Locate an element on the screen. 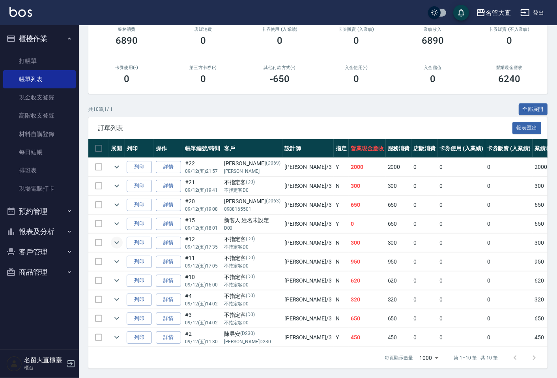  td: 620 is located at coordinates (399, 280).